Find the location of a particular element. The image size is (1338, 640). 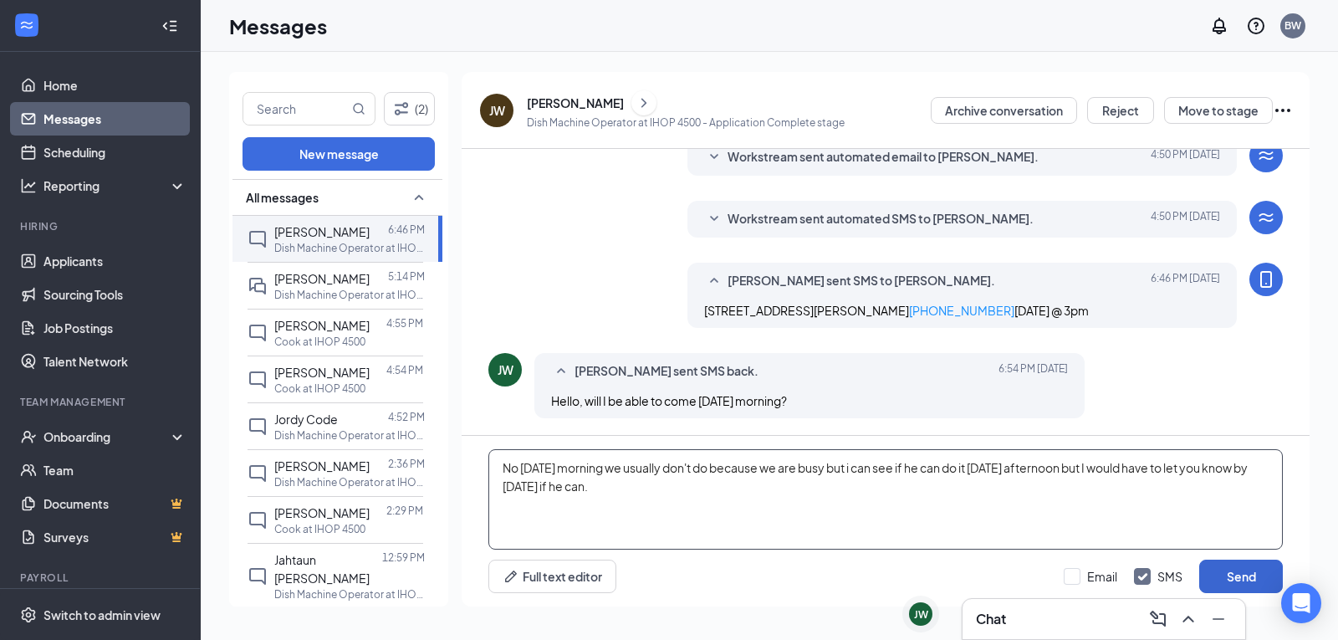

svg: MobileSms is located at coordinates (1266, 279).